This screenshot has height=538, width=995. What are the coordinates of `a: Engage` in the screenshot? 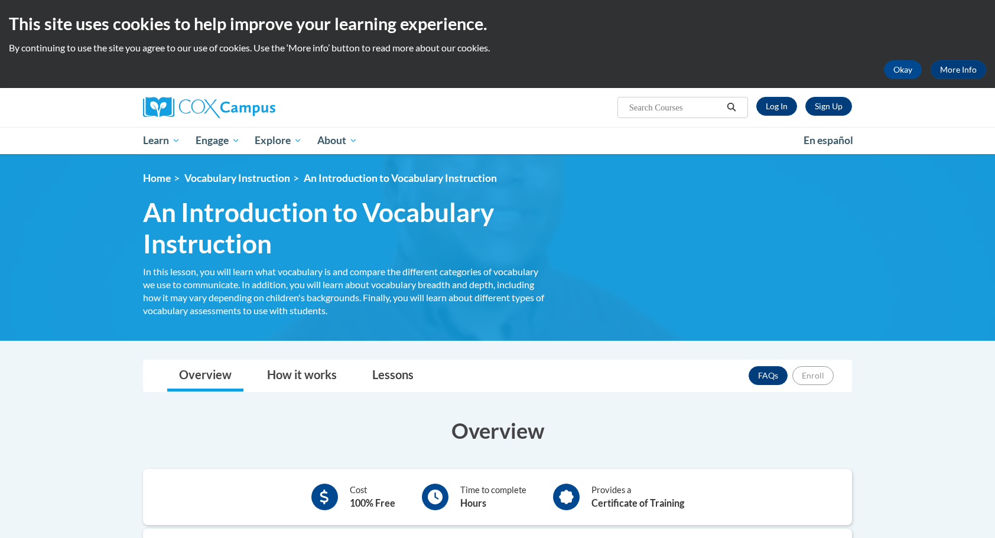 It's located at (217, 141).